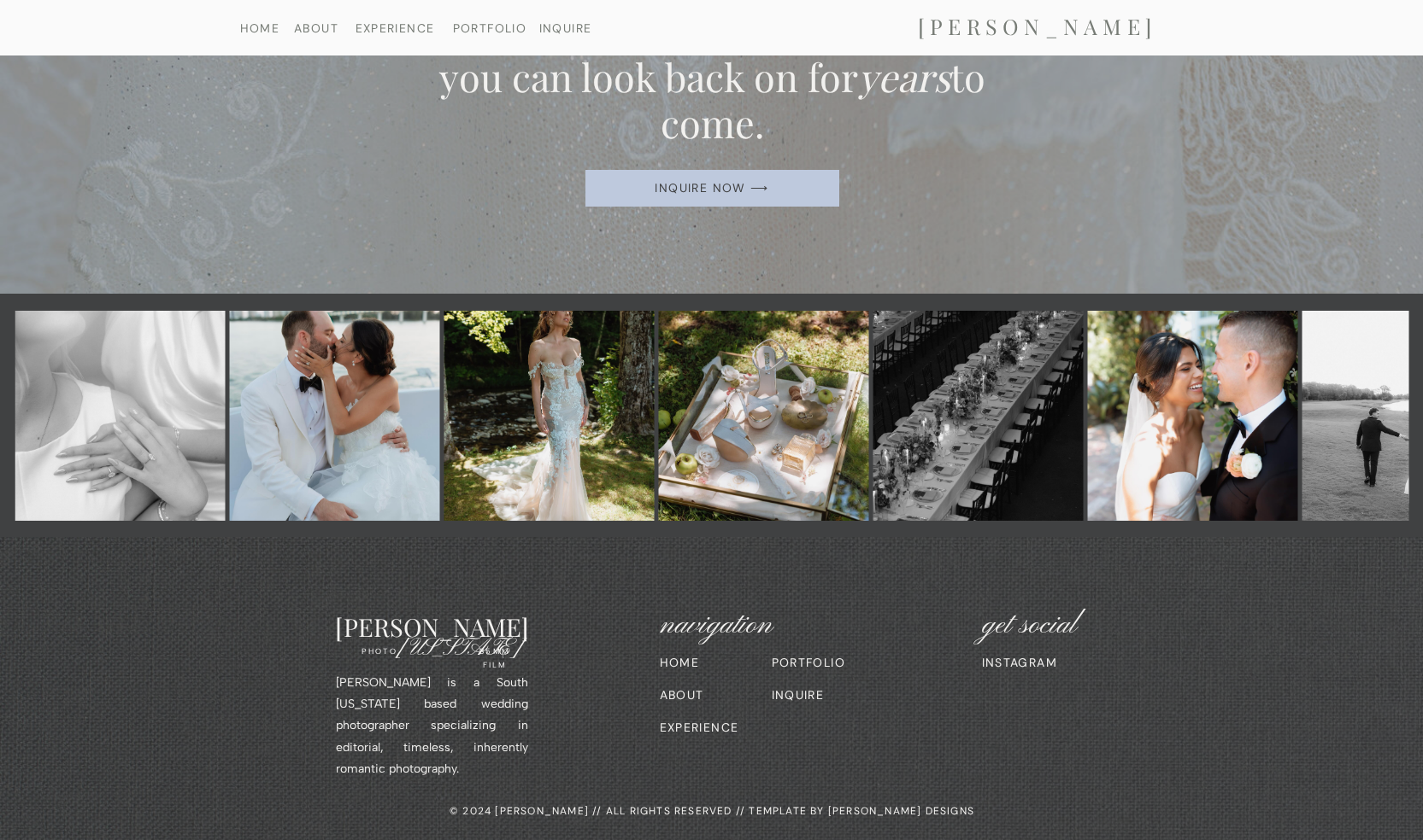  Describe the element at coordinates (495, 649) in the screenshot. I see `h3: 35mm FILM` at that location.